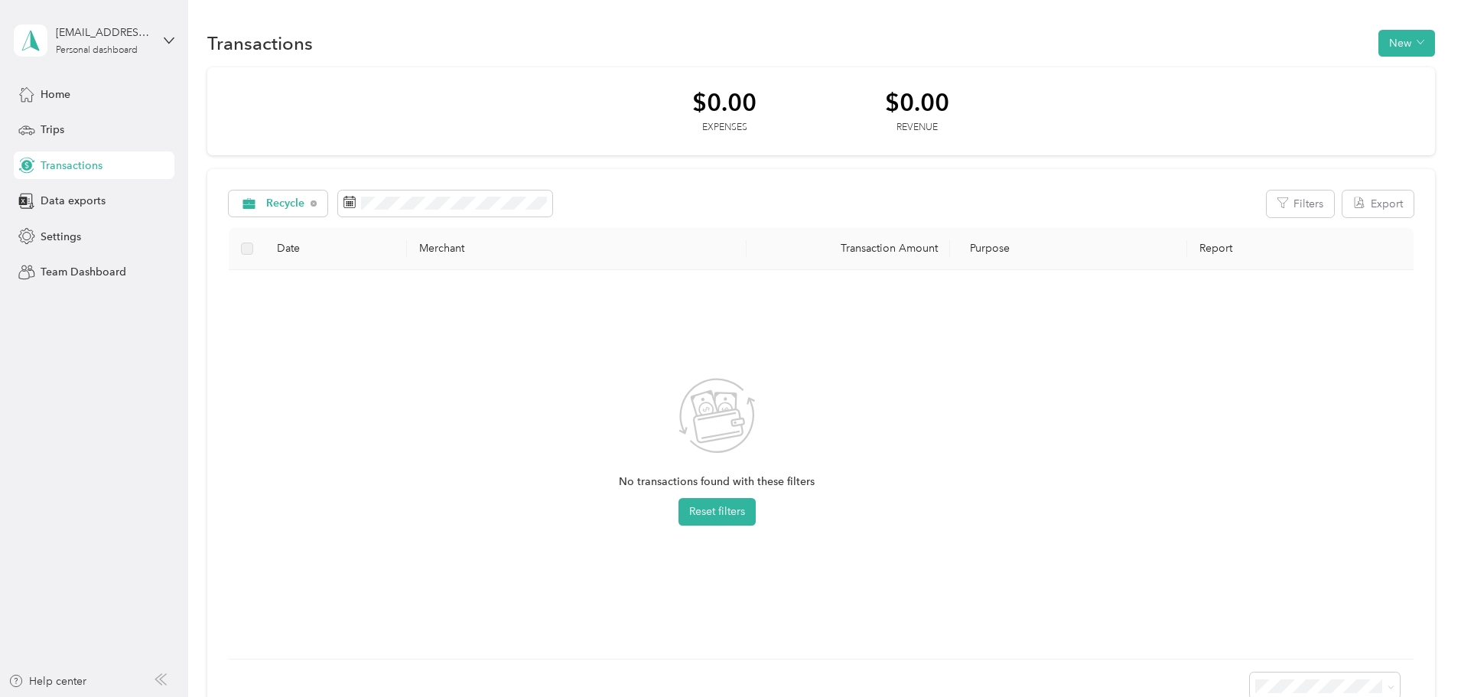 The width and height of the screenshot is (1461, 697). Describe the element at coordinates (724, 128) in the screenshot. I see `div: Expenses` at that location.